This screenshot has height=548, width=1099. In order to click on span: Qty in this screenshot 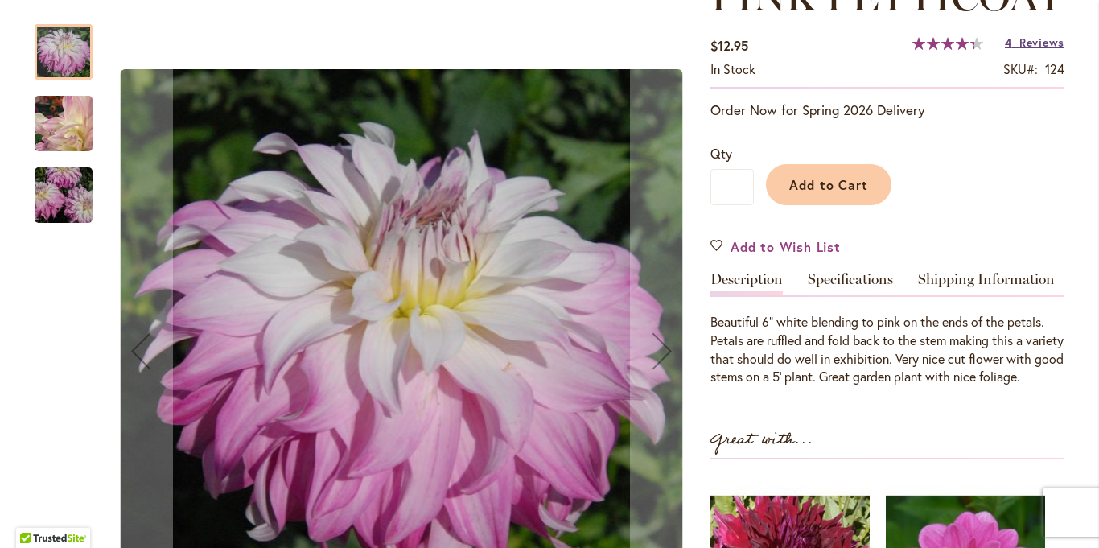, I will do `click(721, 153)`.